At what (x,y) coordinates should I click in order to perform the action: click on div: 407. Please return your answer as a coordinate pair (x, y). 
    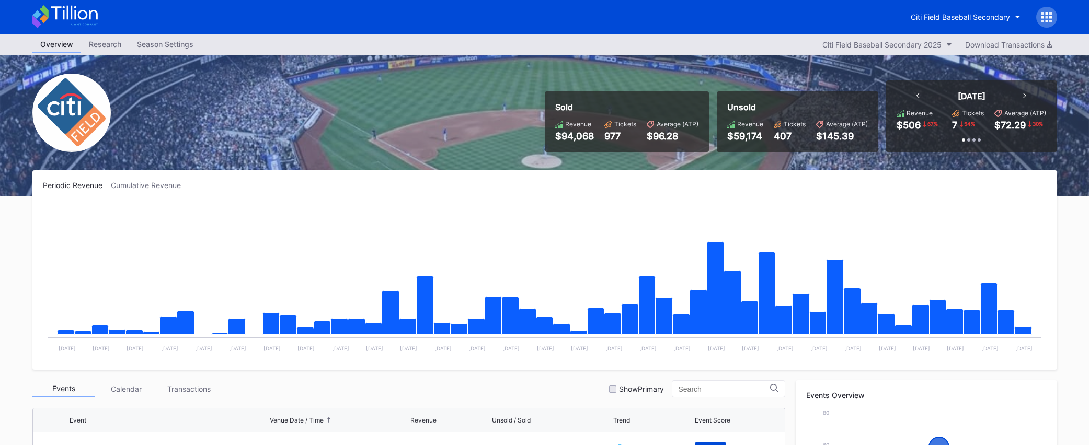
    Looking at the image, I should click on (789, 136).